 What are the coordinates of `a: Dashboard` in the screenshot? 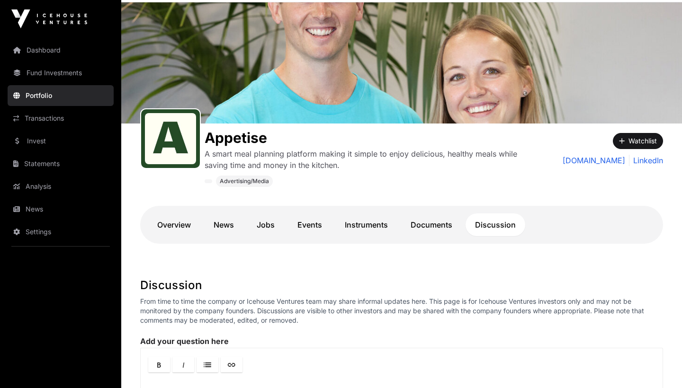 It's located at (61, 50).